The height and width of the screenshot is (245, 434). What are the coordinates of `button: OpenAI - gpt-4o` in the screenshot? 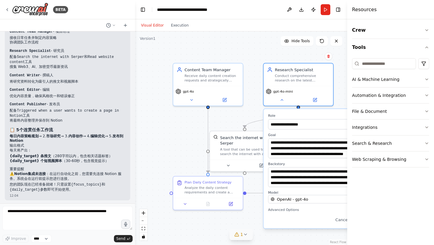 It's located at (320, 199).